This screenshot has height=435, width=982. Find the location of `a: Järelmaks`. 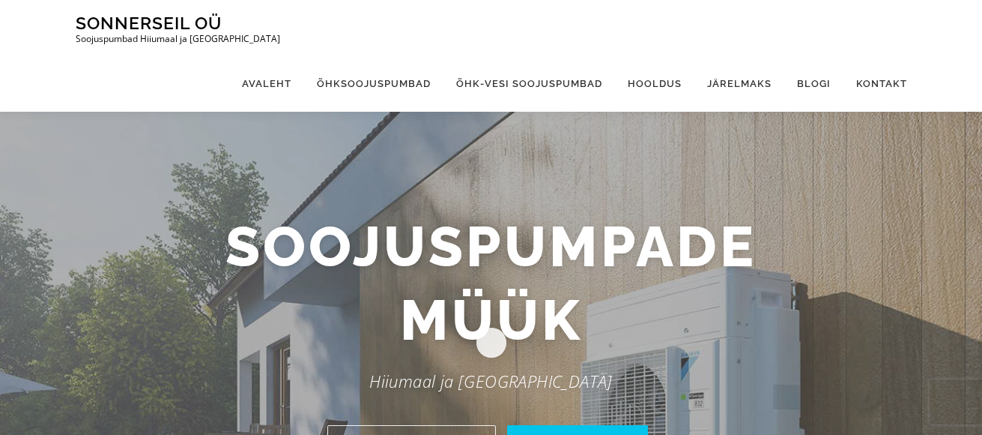

a: Järelmaks is located at coordinates (740, 83).